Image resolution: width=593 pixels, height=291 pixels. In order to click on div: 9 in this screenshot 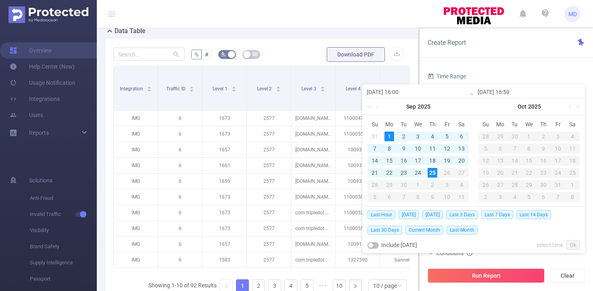, I will do `click(544, 149)`.